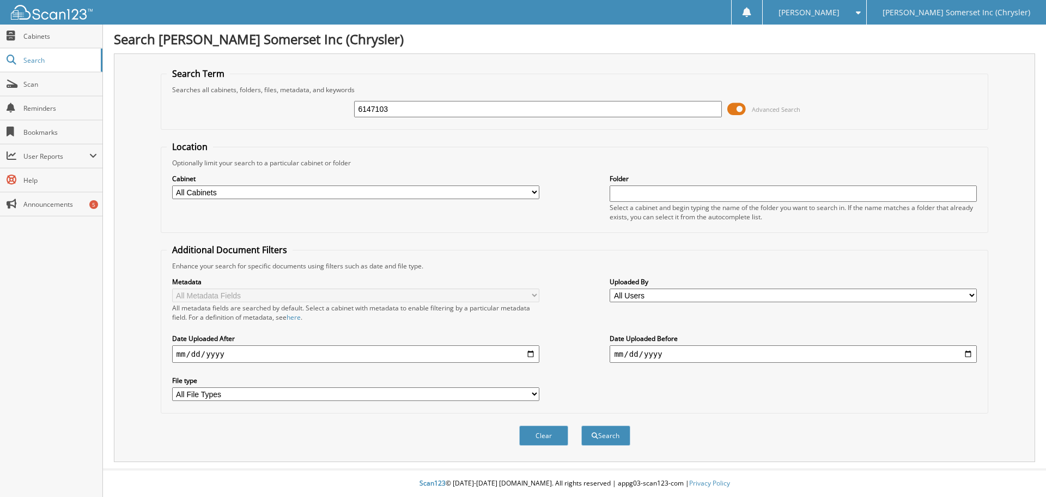  I want to click on button: Clear, so click(544, 435).